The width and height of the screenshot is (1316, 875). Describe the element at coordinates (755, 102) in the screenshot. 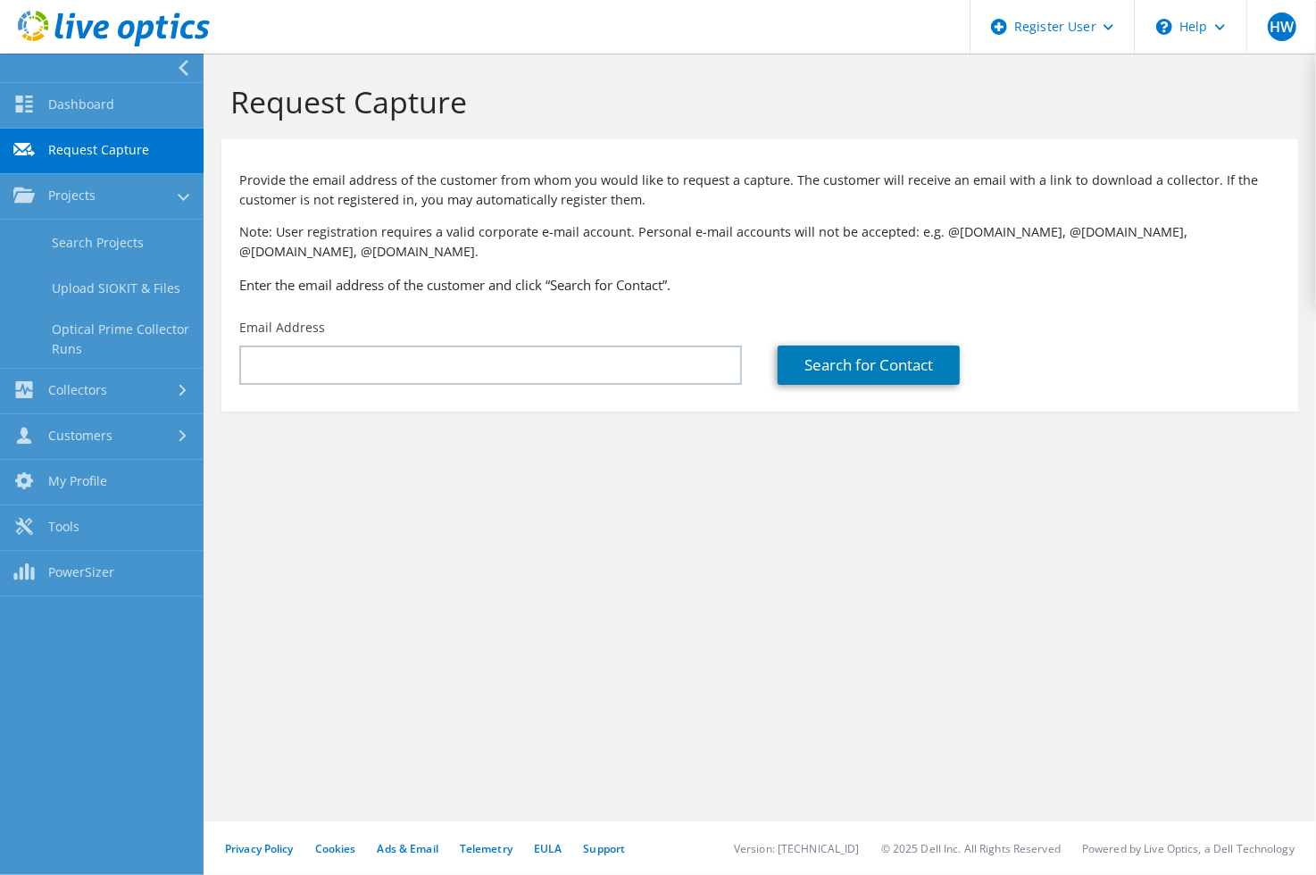

I see `h1: Request Capture` at that location.